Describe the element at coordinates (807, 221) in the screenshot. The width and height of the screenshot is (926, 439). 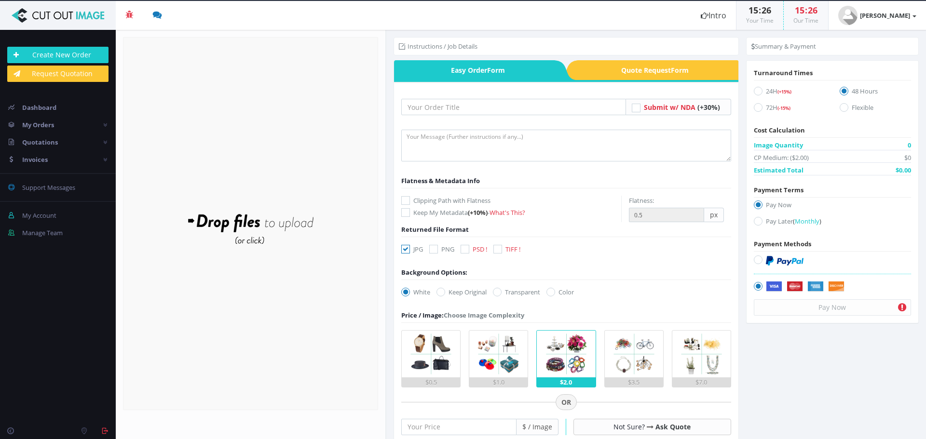
I see `a: (Monthly)` at that location.